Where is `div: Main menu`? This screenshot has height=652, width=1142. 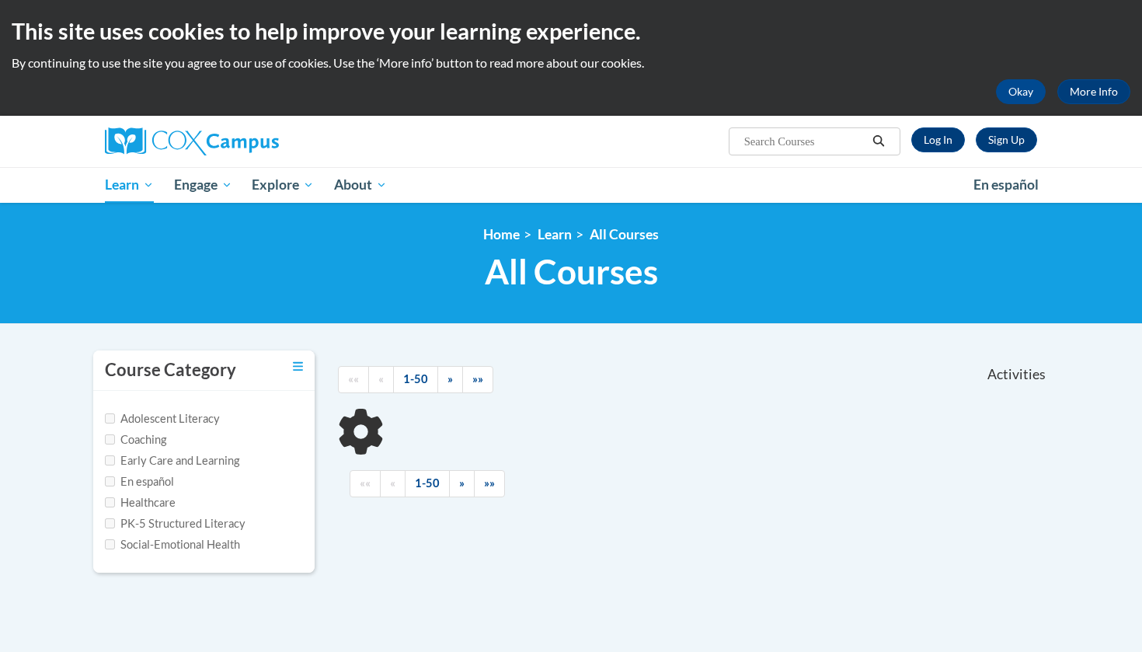 div: Main menu is located at coordinates (571, 185).